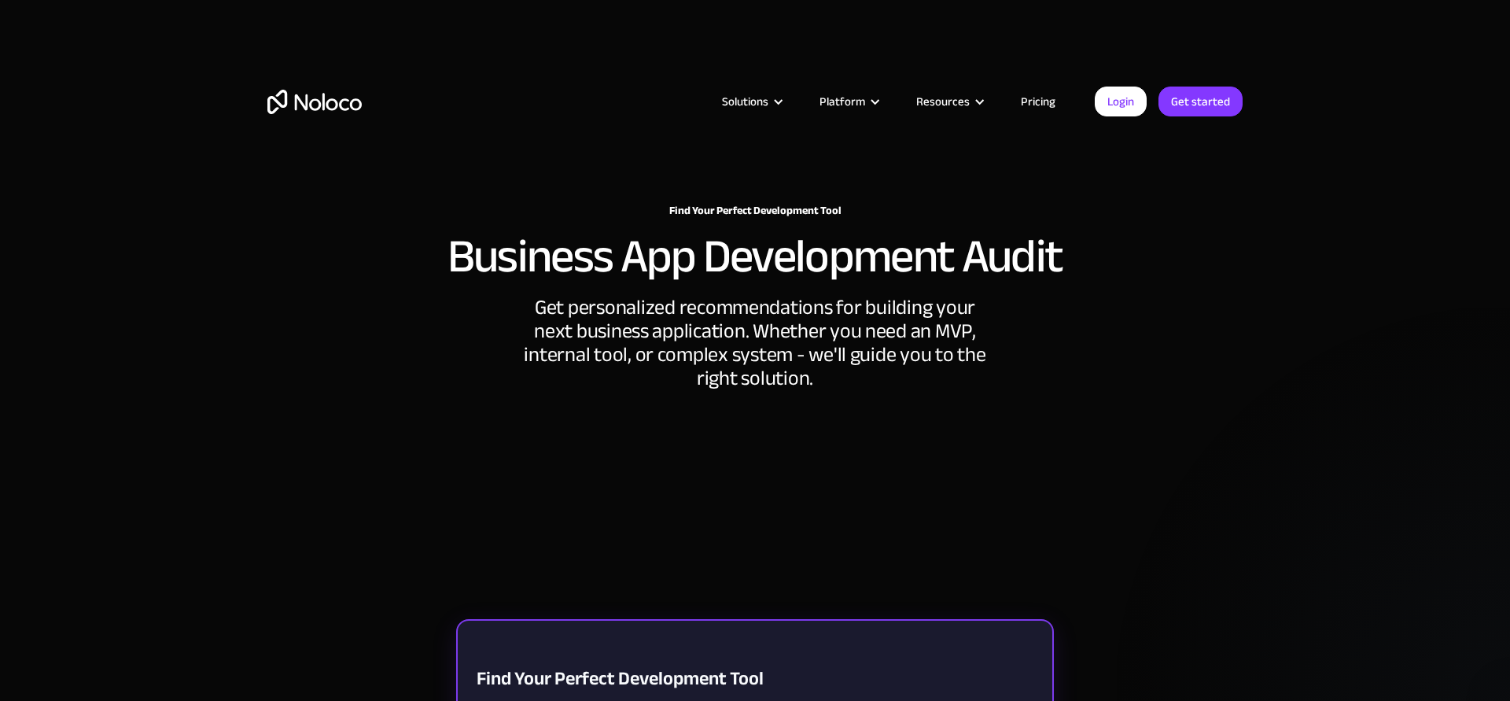 The width and height of the screenshot is (1510, 701). What do you see at coordinates (1200, 101) in the screenshot?
I see `a: Get started` at bounding box center [1200, 101].